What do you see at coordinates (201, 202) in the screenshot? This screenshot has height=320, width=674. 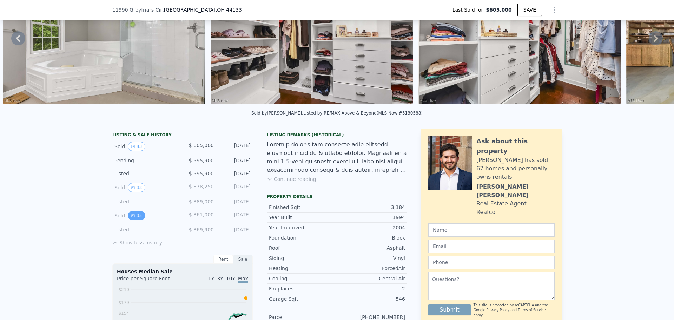 I see `span: $ 389,000` at bounding box center [201, 202].